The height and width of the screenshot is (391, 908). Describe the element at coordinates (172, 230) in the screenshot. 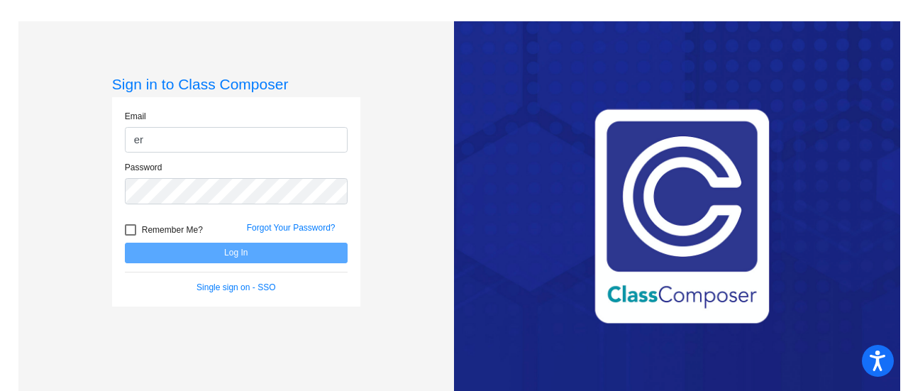

I see `span: Remember Me?` at that location.